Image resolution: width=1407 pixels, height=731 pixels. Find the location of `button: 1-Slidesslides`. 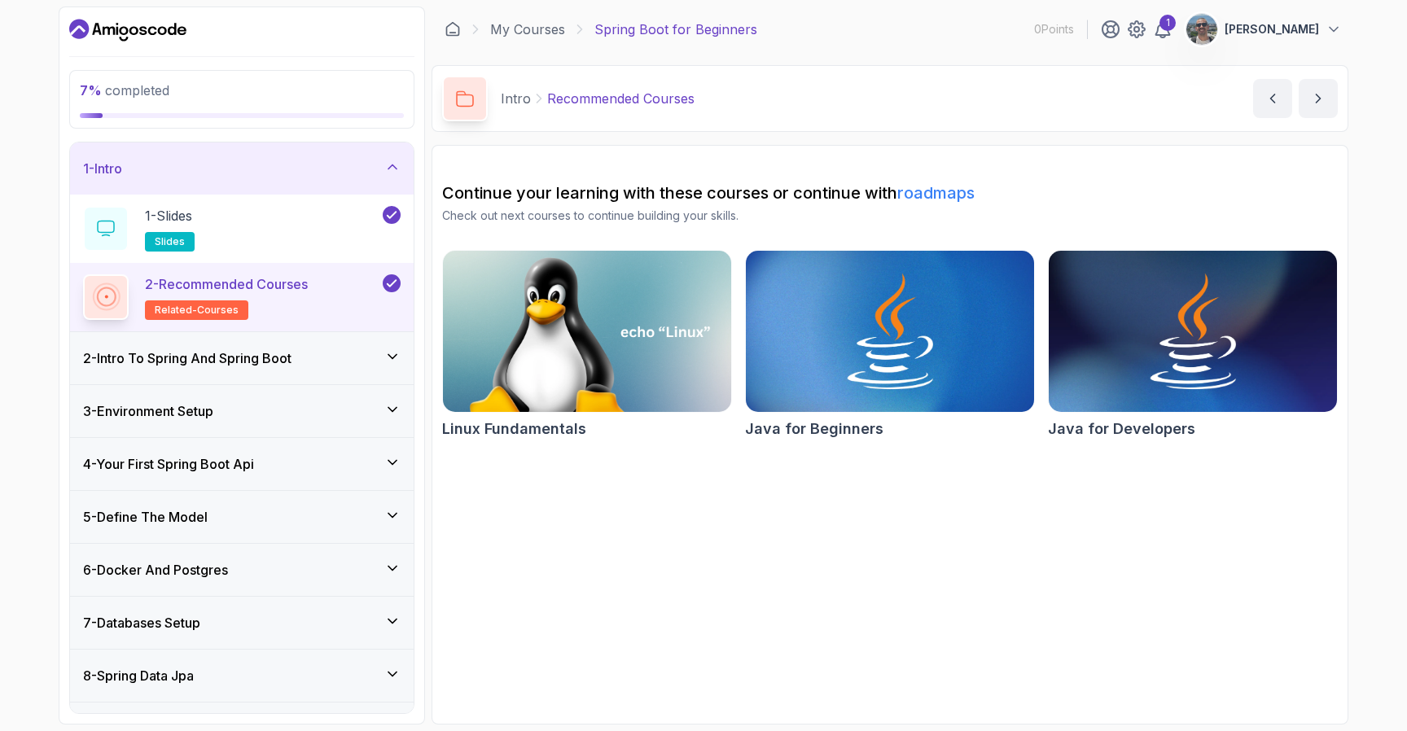

button: 1-Slidesslides is located at coordinates (242, 229).